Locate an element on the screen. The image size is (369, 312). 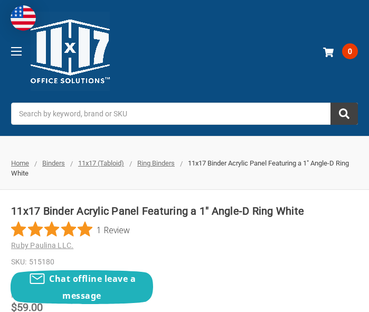
span: Home is located at coordinates (20, 163).